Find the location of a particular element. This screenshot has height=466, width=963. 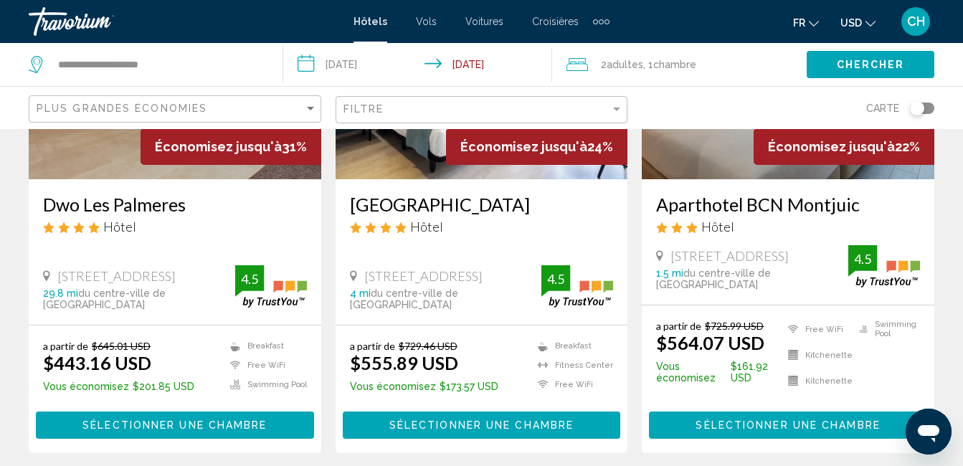

span: 2 is located at coordinates (622, 65).